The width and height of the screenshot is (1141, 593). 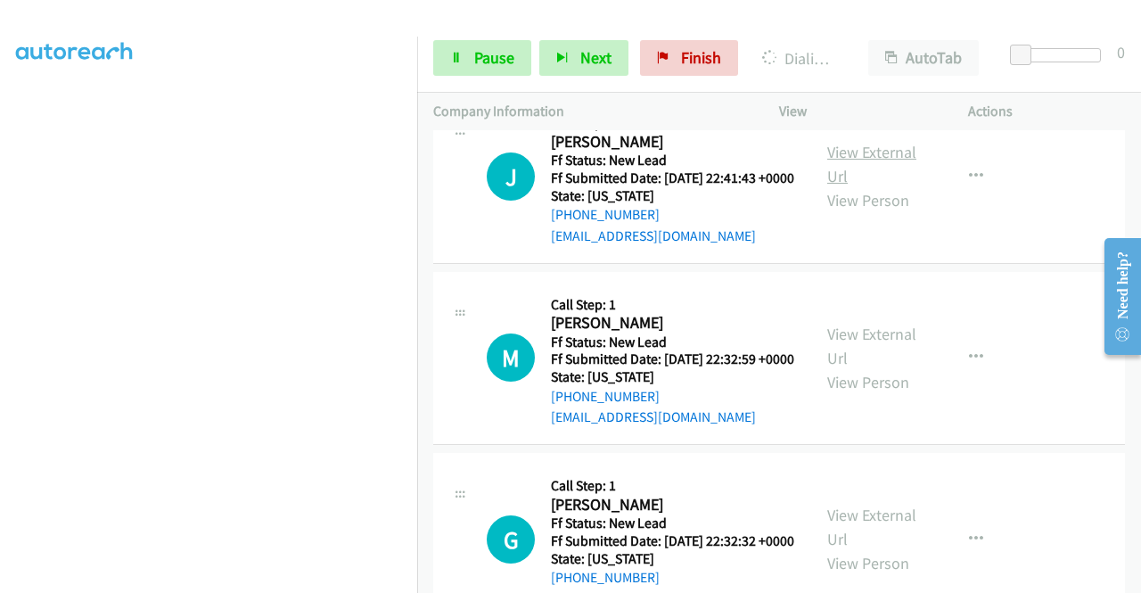 I want to click on a: Finish, so click(x=689, y=58).